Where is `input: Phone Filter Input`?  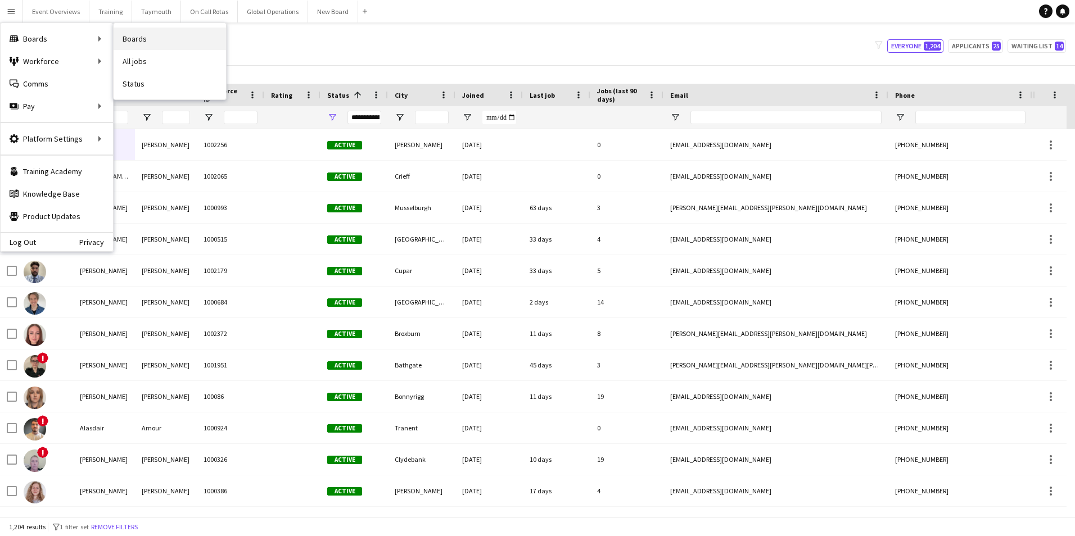
input: Phone Filter Input is located at coordinates (970, 117).